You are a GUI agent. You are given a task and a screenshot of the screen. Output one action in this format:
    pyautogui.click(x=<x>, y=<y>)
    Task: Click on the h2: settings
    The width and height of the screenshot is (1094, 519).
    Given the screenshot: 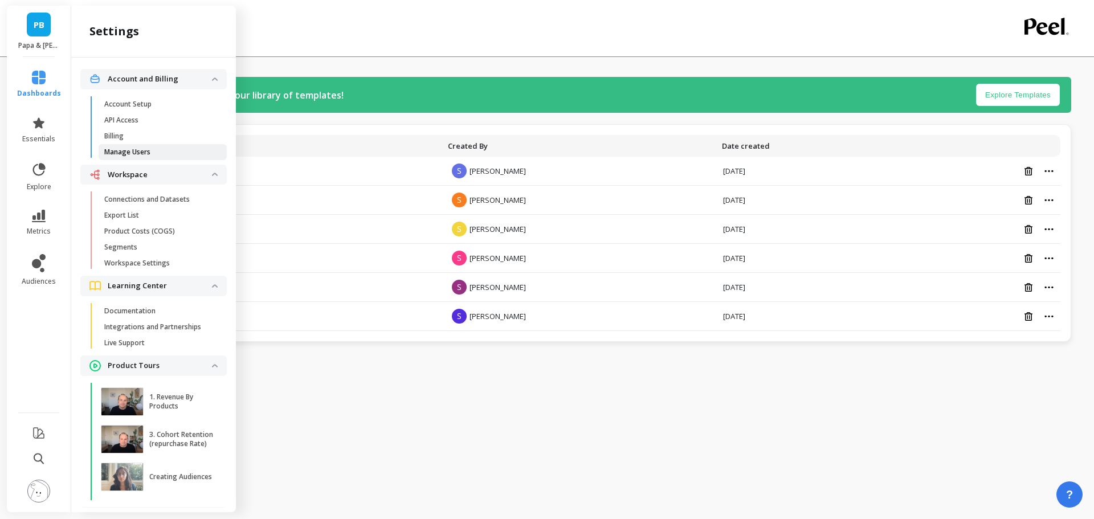 What is the action you would take?
    pyautogui.click(x=114, y=31)
    